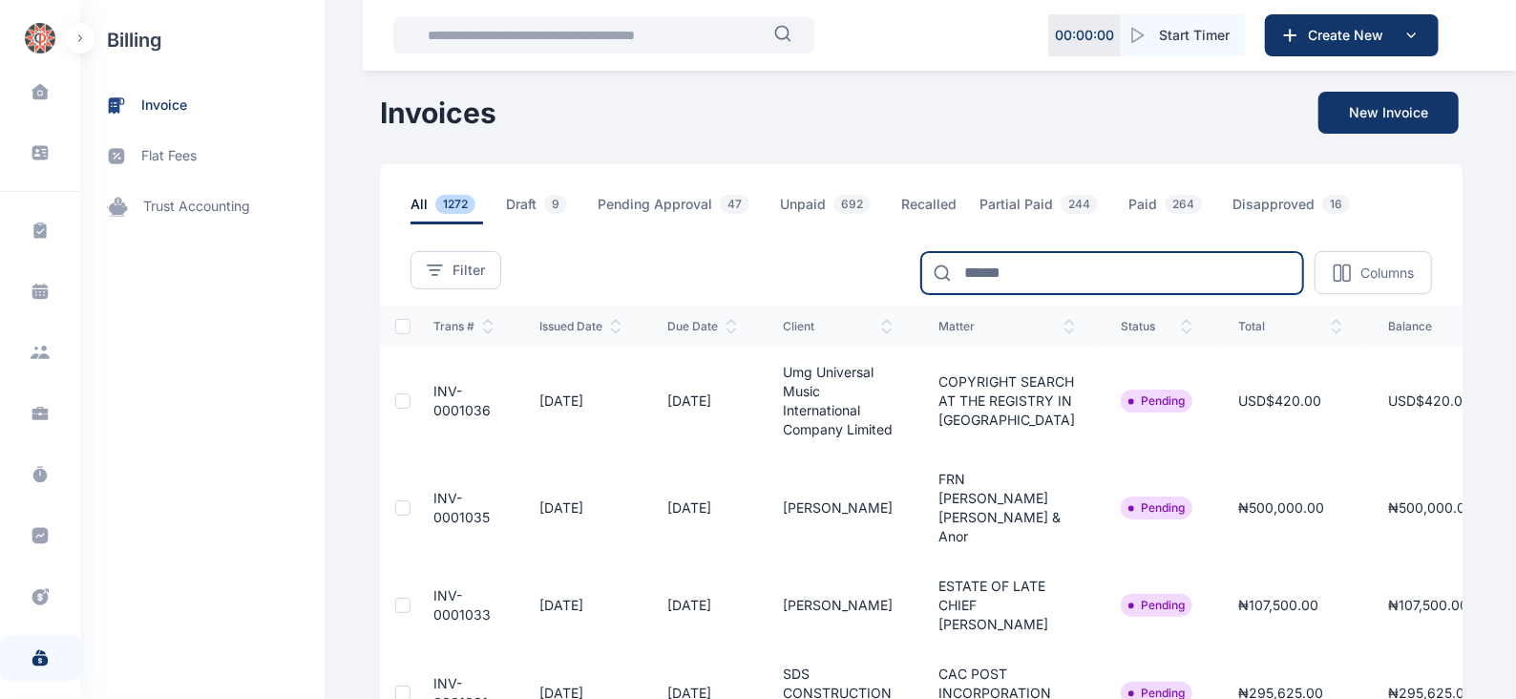 Image resolution: width=1516 pixels, height=699 pixels. Describe the element at coordinates (455, 270) in the screenshot. I see `button: Filter` at that location.